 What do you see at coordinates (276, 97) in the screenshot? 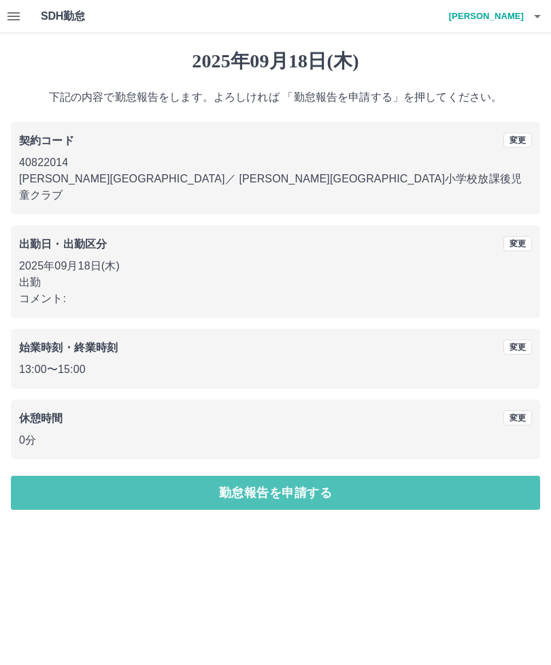
I see `p: 下記の内容で勤怠報告をします。よろしければ 「勤怠報告を申請する」を押してください。` at bounding box center [276, 97].